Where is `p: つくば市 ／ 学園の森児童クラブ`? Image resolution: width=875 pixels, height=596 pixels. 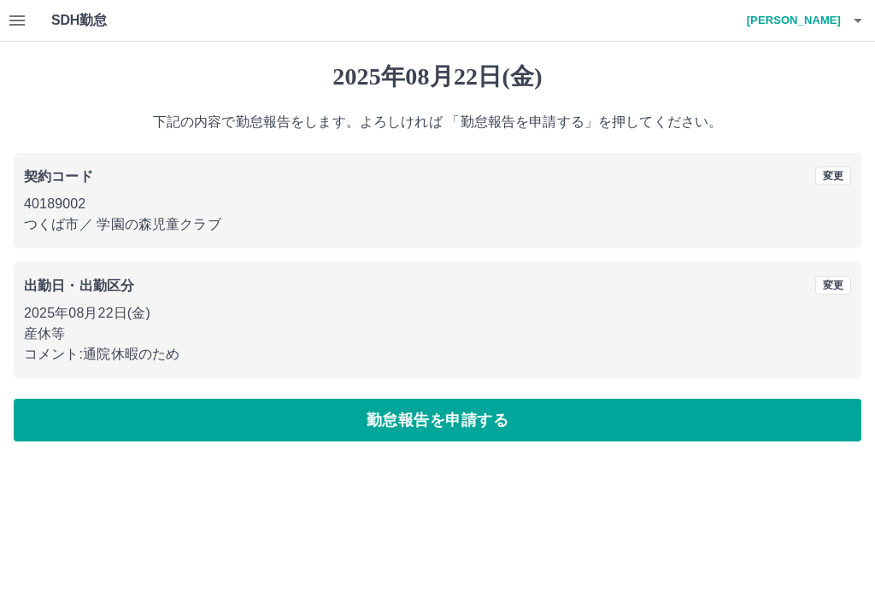
p: つくば市 ／ 学園の森児童クラブ is located at coordinates (437, 225).